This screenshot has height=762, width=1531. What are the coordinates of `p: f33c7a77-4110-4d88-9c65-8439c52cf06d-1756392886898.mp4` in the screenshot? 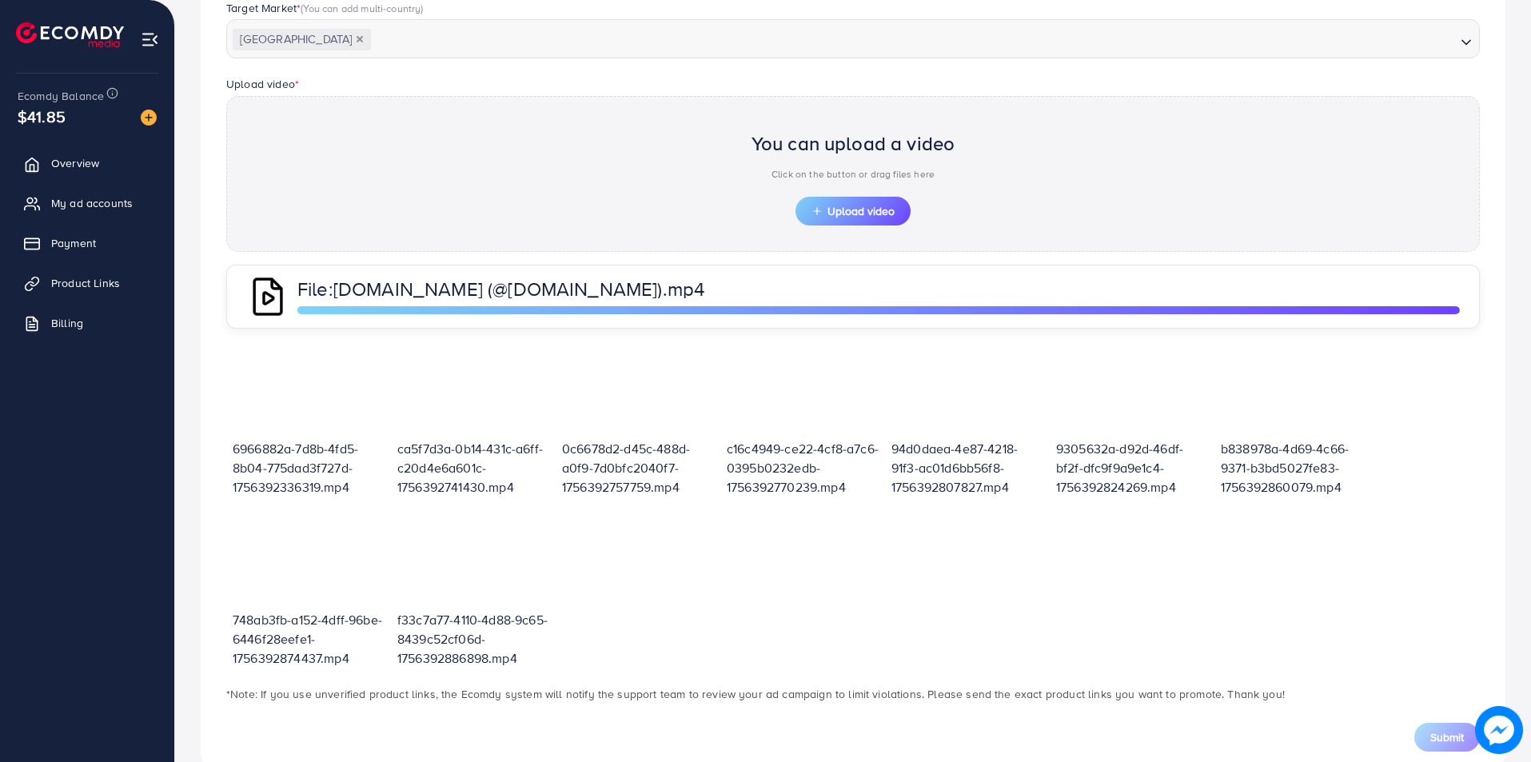 It's located at (473, 639).